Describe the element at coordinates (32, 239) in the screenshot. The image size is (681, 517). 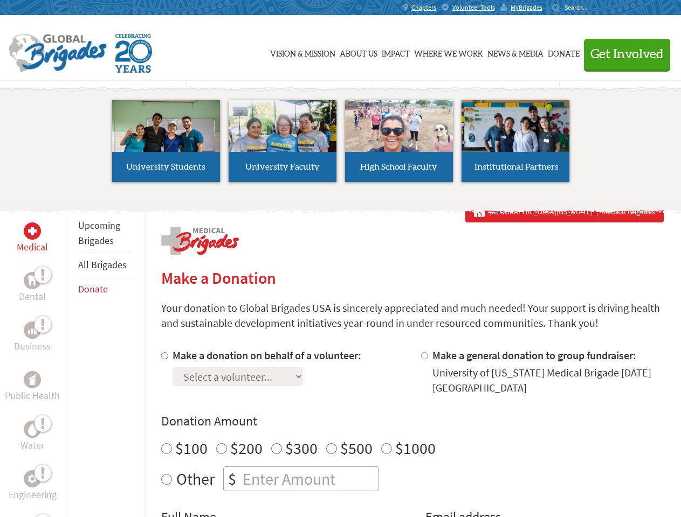
I see `a: MedicalMedical` at that location.